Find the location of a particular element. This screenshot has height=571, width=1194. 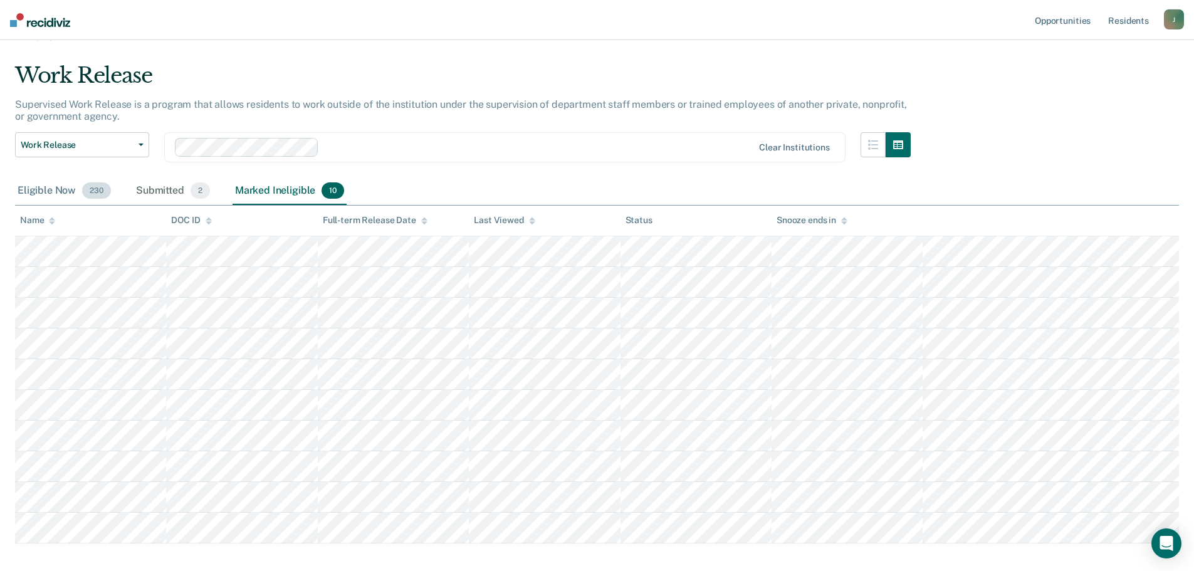

span: 2 is located at coordinates (200, 191).